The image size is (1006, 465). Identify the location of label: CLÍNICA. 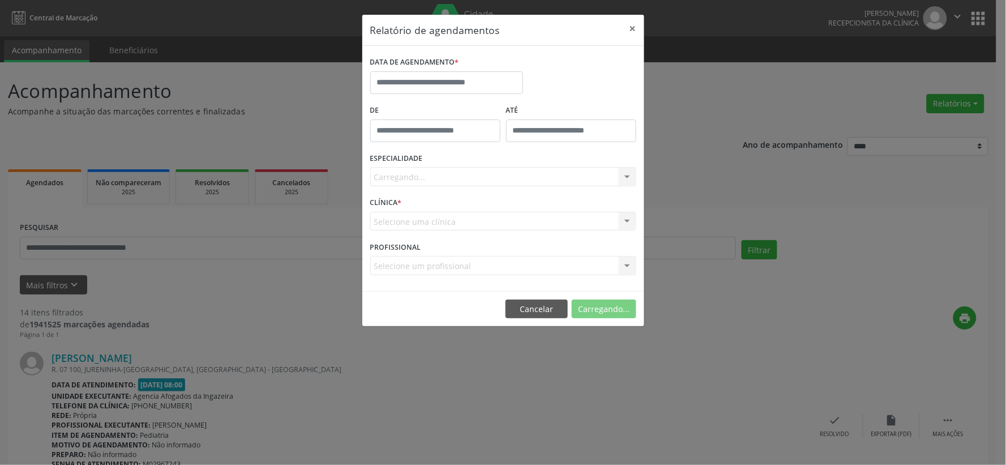
(386, 203).